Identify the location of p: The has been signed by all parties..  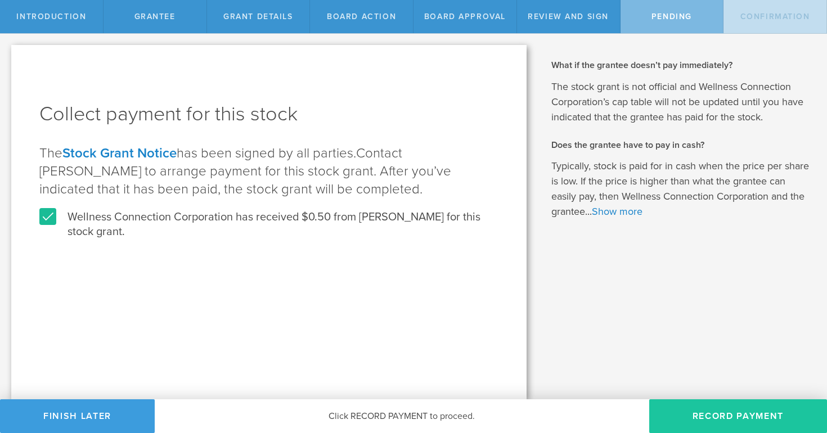
(269, 172).